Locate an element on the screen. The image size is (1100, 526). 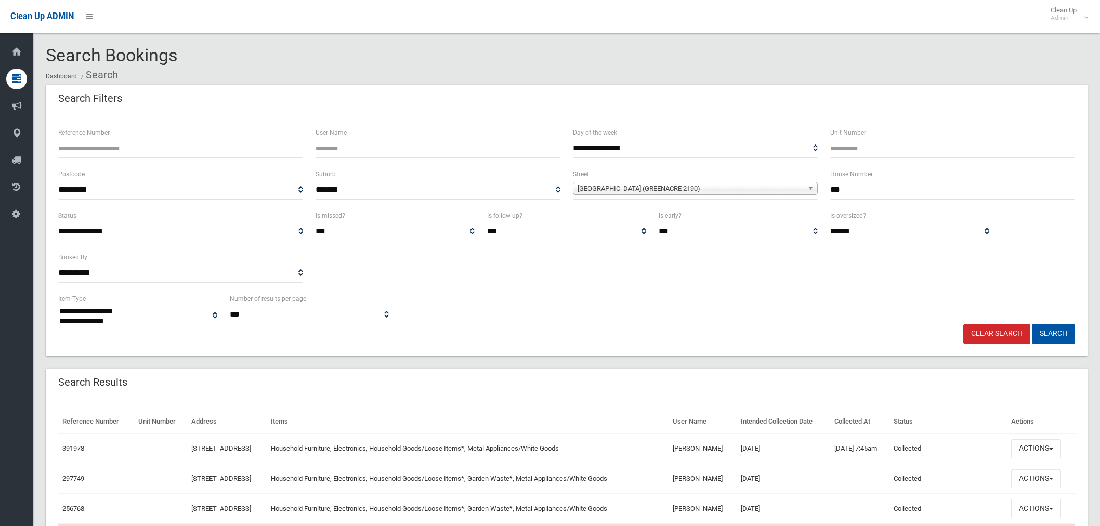
li: Search is located at coordinates (98, 75).